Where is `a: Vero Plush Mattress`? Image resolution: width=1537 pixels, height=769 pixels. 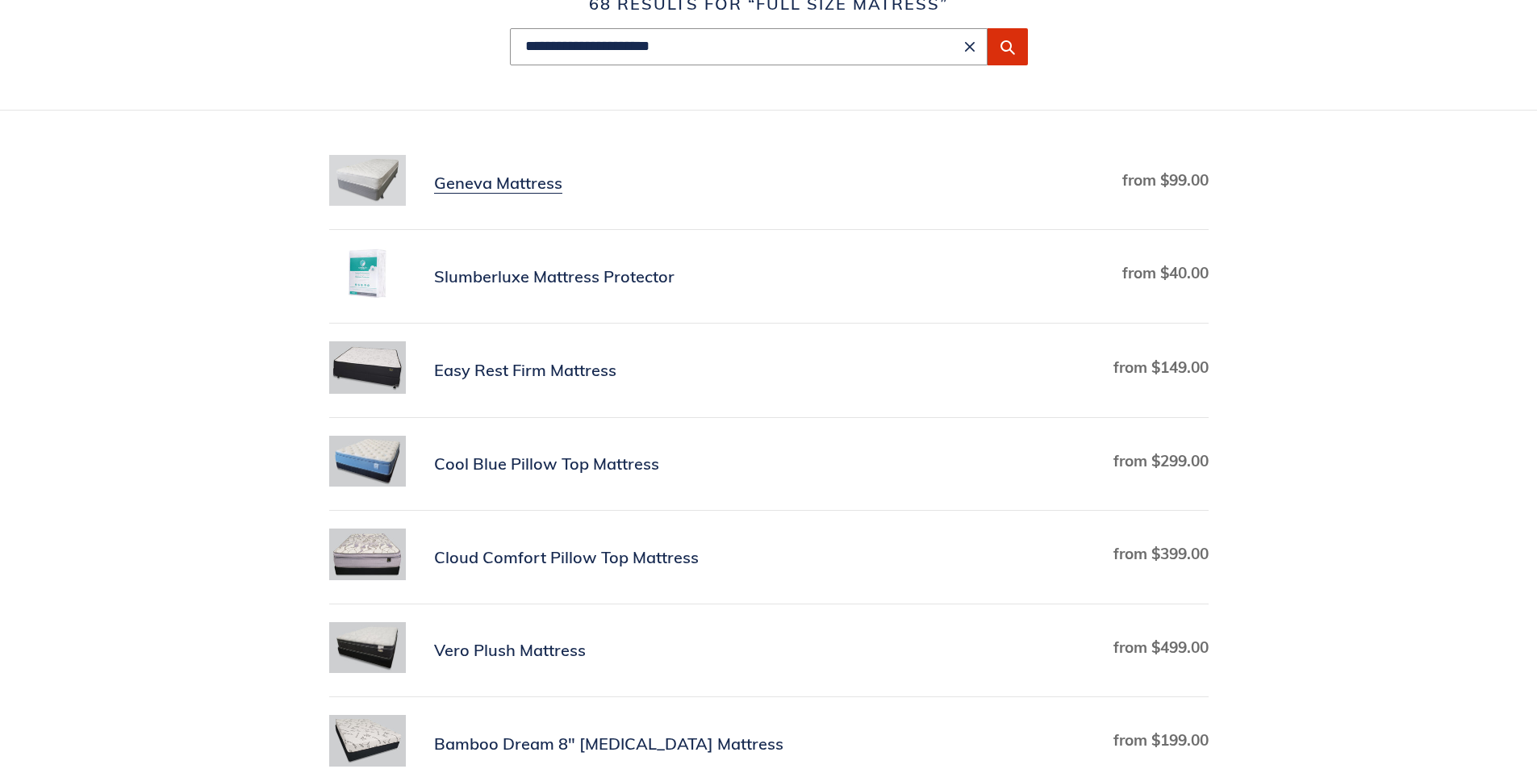 a: Vero Plush Mattress is located at coordinates (769, 650).